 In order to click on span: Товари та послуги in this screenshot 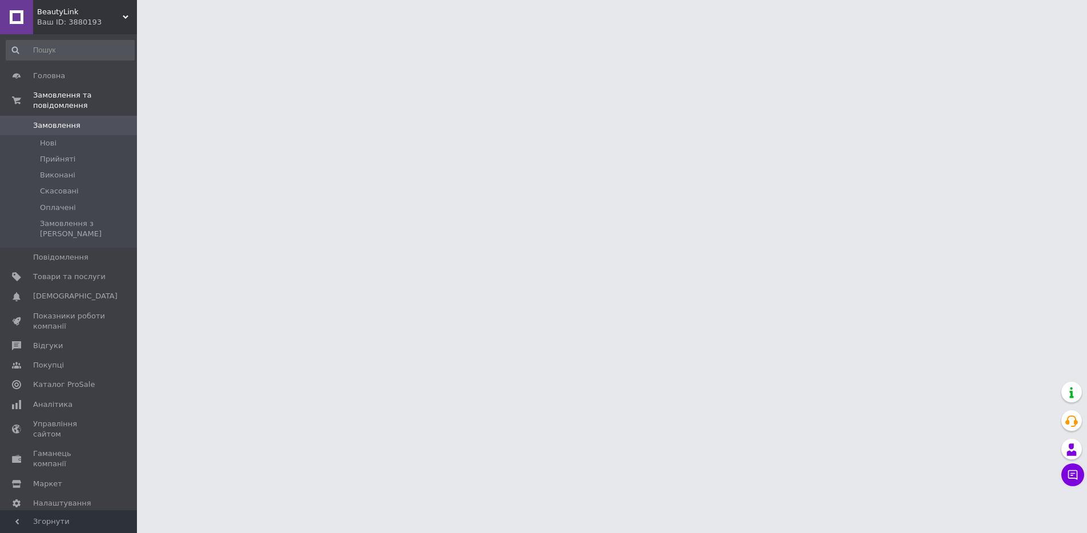, I will do `click(69, 277)`.